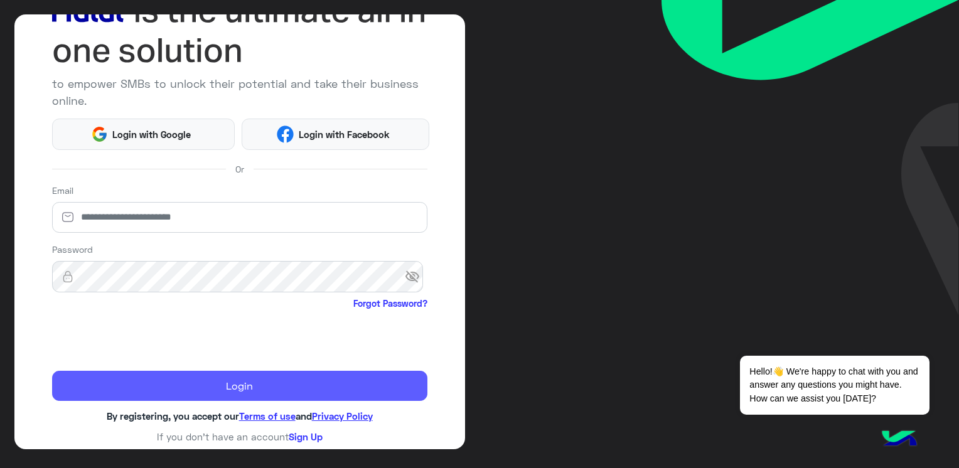 The height and width of the screenshot is (468, 959). I want to click on span: Login with Facebook, so click(344, 134).